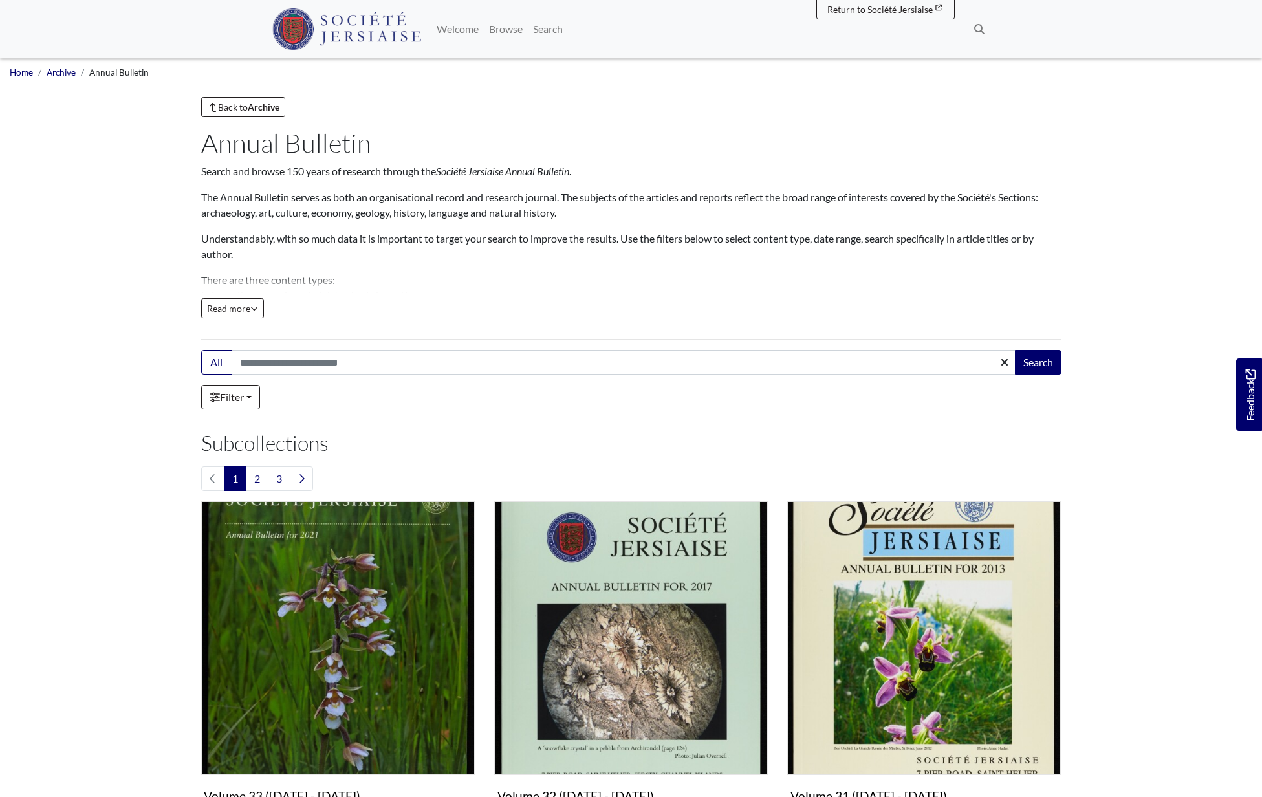 This screenshot has width=1262, height=797. Describe the element at coordinates (338, 638) in the screenshot. I see `img: Volume 33 (2021 - 2024)` at that location.